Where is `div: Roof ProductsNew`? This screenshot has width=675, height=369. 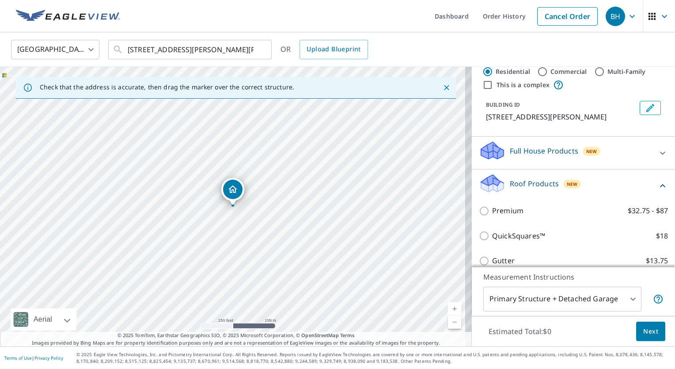
div: Roof ProductsNew is located at coordinates (574, 185).